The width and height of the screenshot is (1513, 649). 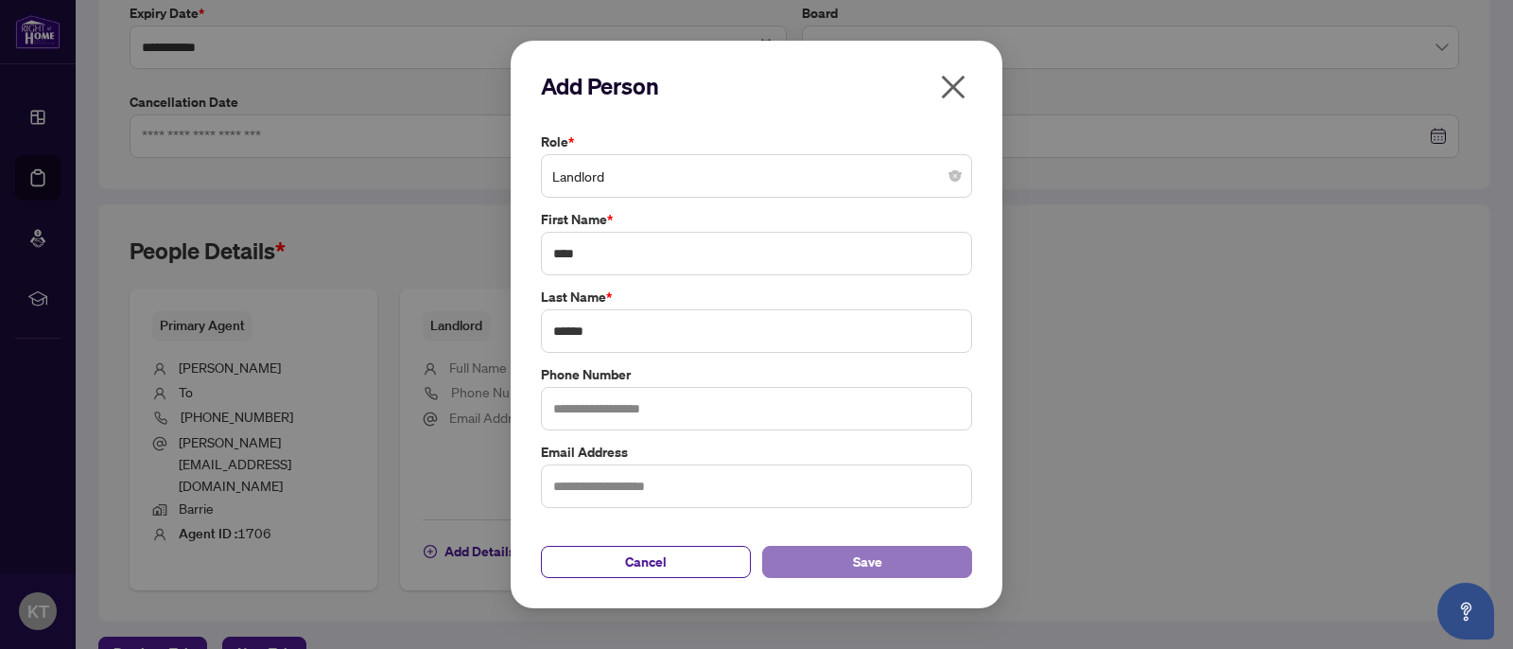 What do you see at coordinates (867, 562) in the screenshot?
I see `button: Save` at bounding box center [867, 562].